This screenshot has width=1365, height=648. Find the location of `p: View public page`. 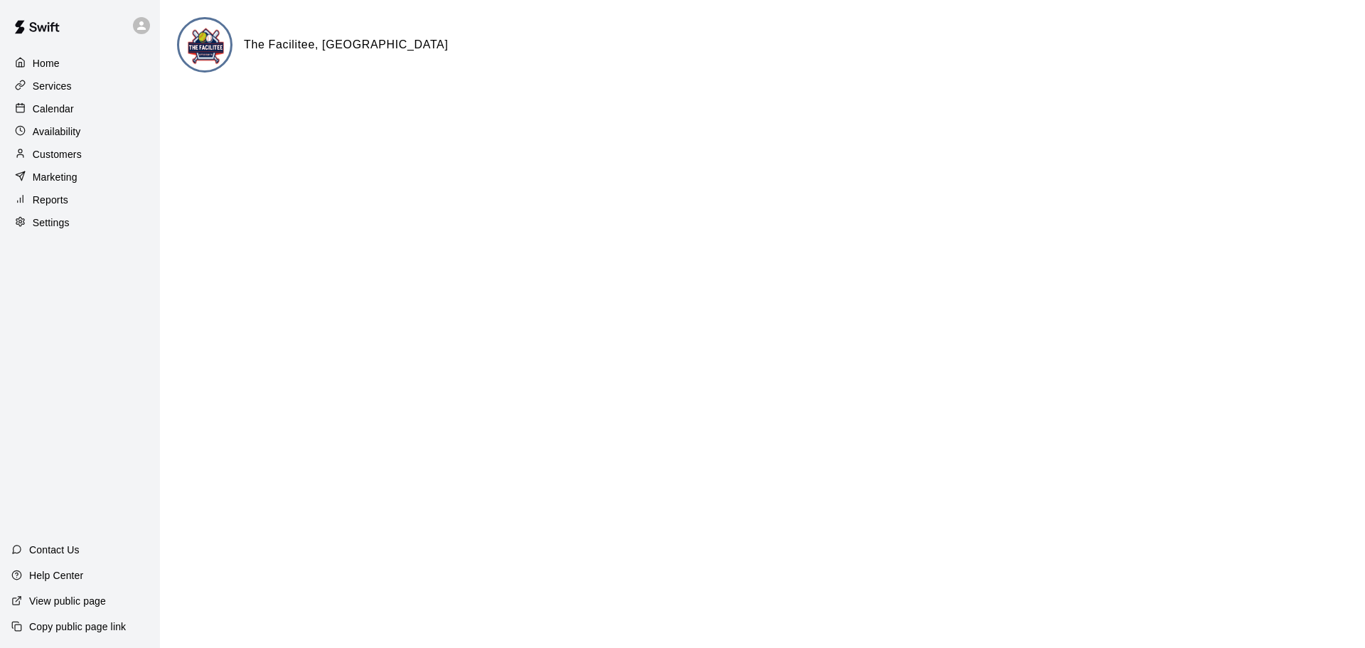

p: View public page is located at coordinates (68, 601).